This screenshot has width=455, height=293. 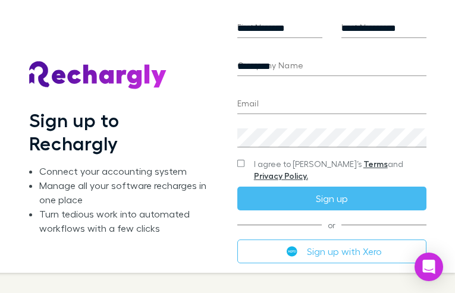 I want to click on img: Xero's logo, so click(x=292, y=251).